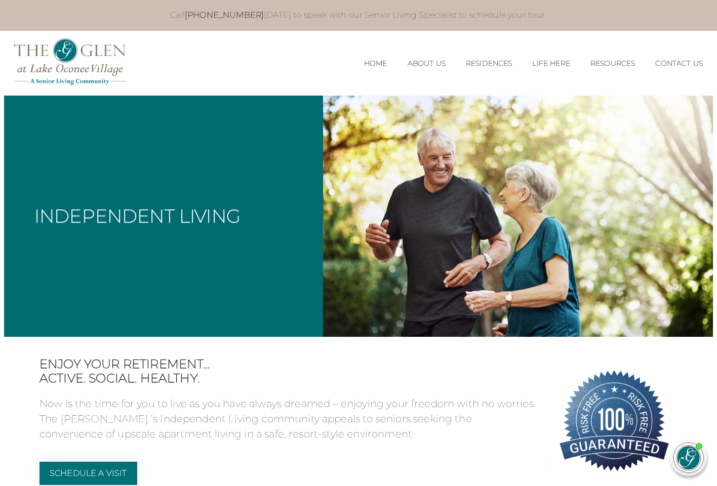  Describe the element at coordinates (679, 63) in the screenshot. I see `a: Contact Us` at that location.